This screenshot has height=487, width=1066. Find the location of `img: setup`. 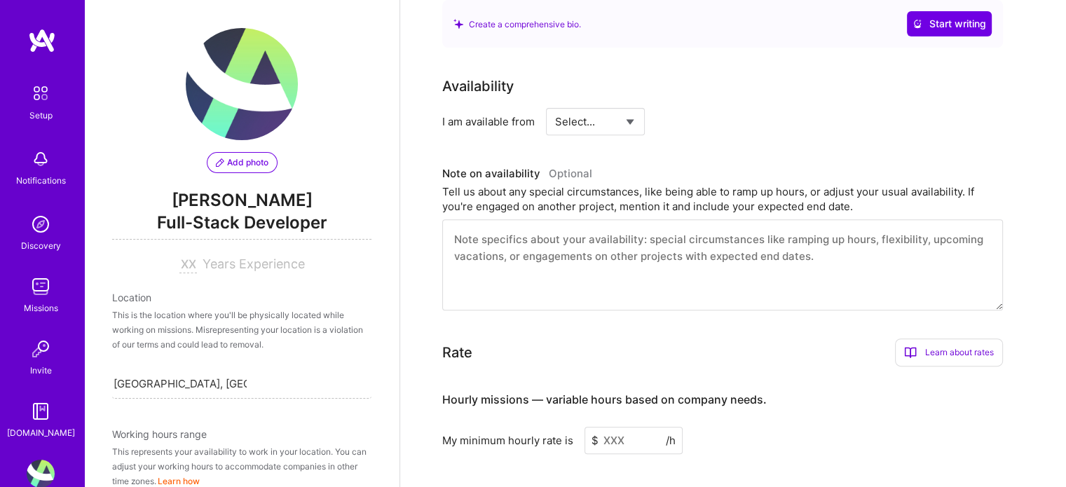

img: setup is located at coordinates (41, 93).